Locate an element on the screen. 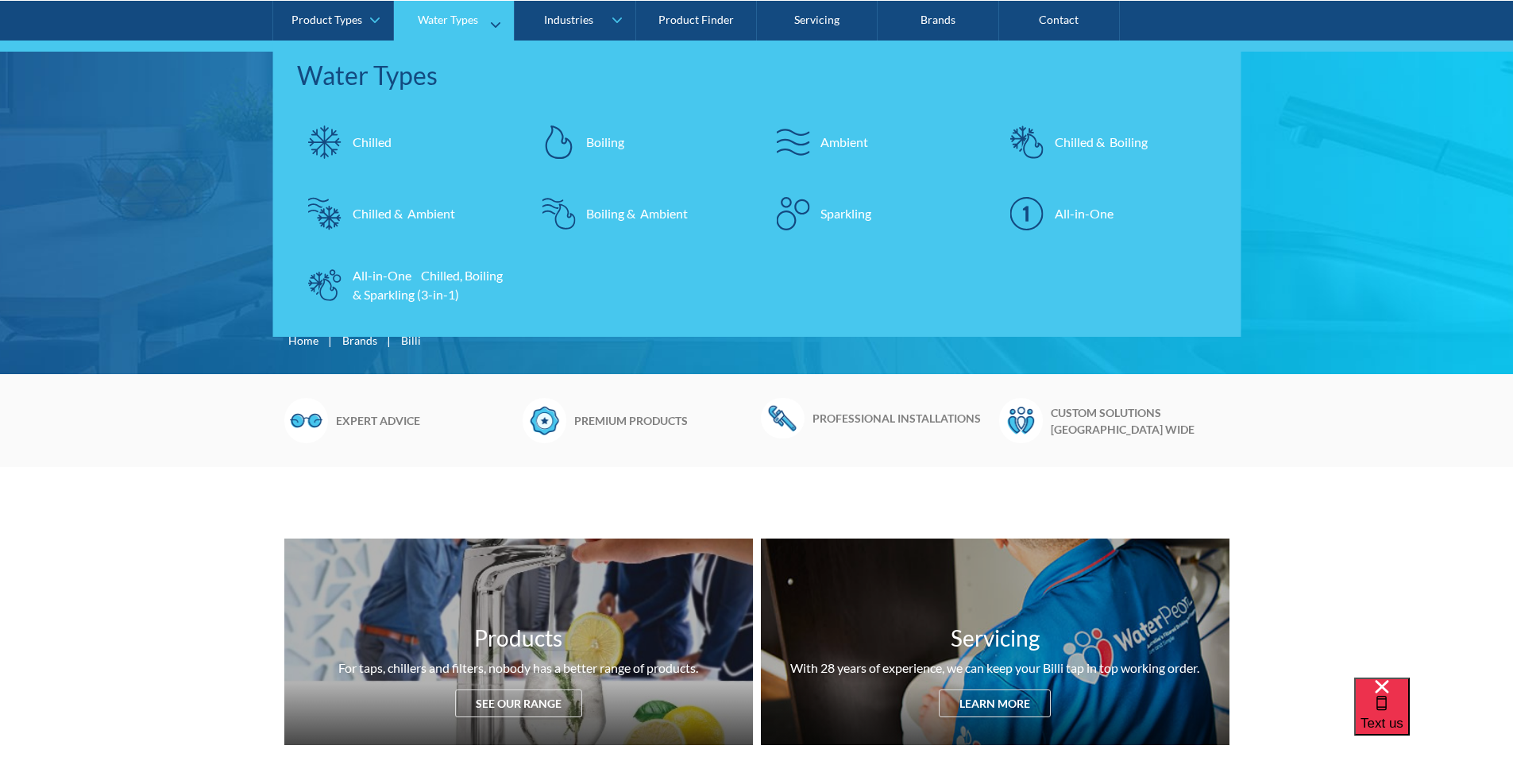 This screenshot has height=757, width=1513. div: For taps, chillers and filters, nobody has a better range of products. is located at coordinates (518, 668).